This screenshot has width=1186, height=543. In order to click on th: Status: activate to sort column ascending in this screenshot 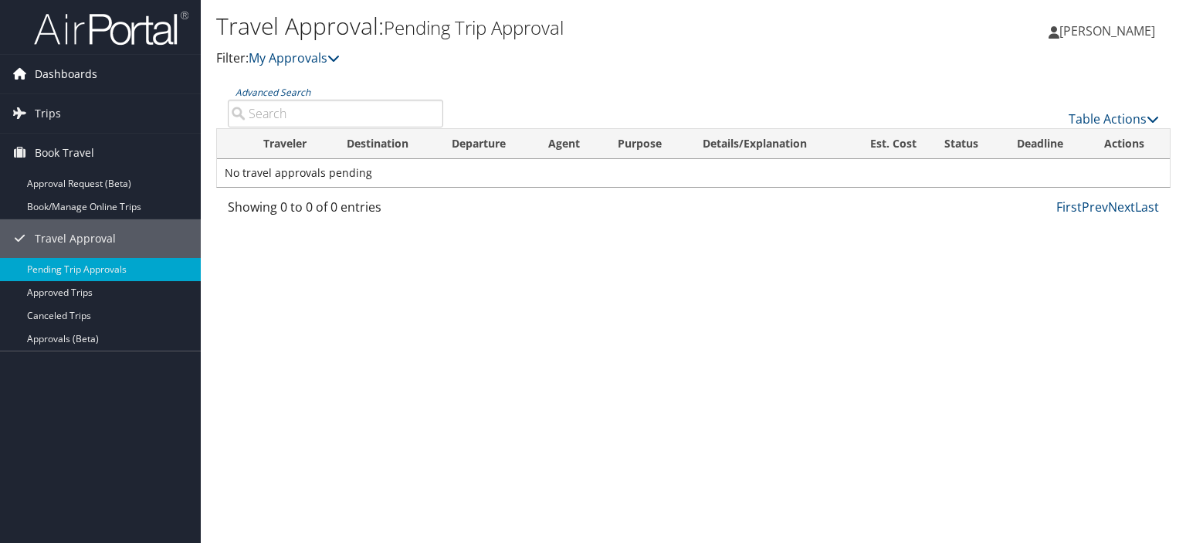, I will do `click(967, 144)`.